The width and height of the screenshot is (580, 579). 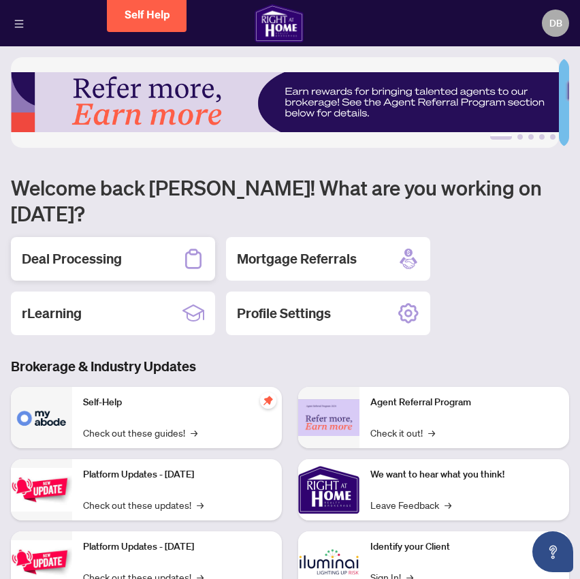 I want to click on button: 3, so click(x=531, y=137).